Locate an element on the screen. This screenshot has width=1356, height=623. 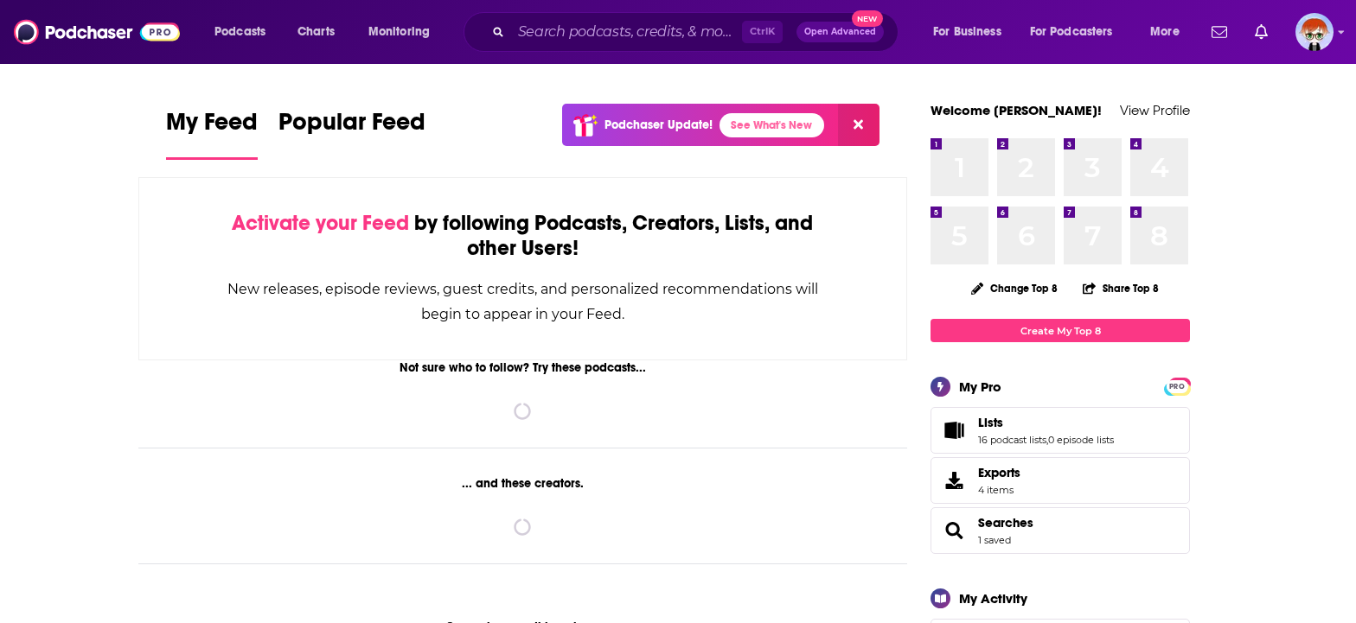
span: Podcasts is located at coordinates (240, 32).